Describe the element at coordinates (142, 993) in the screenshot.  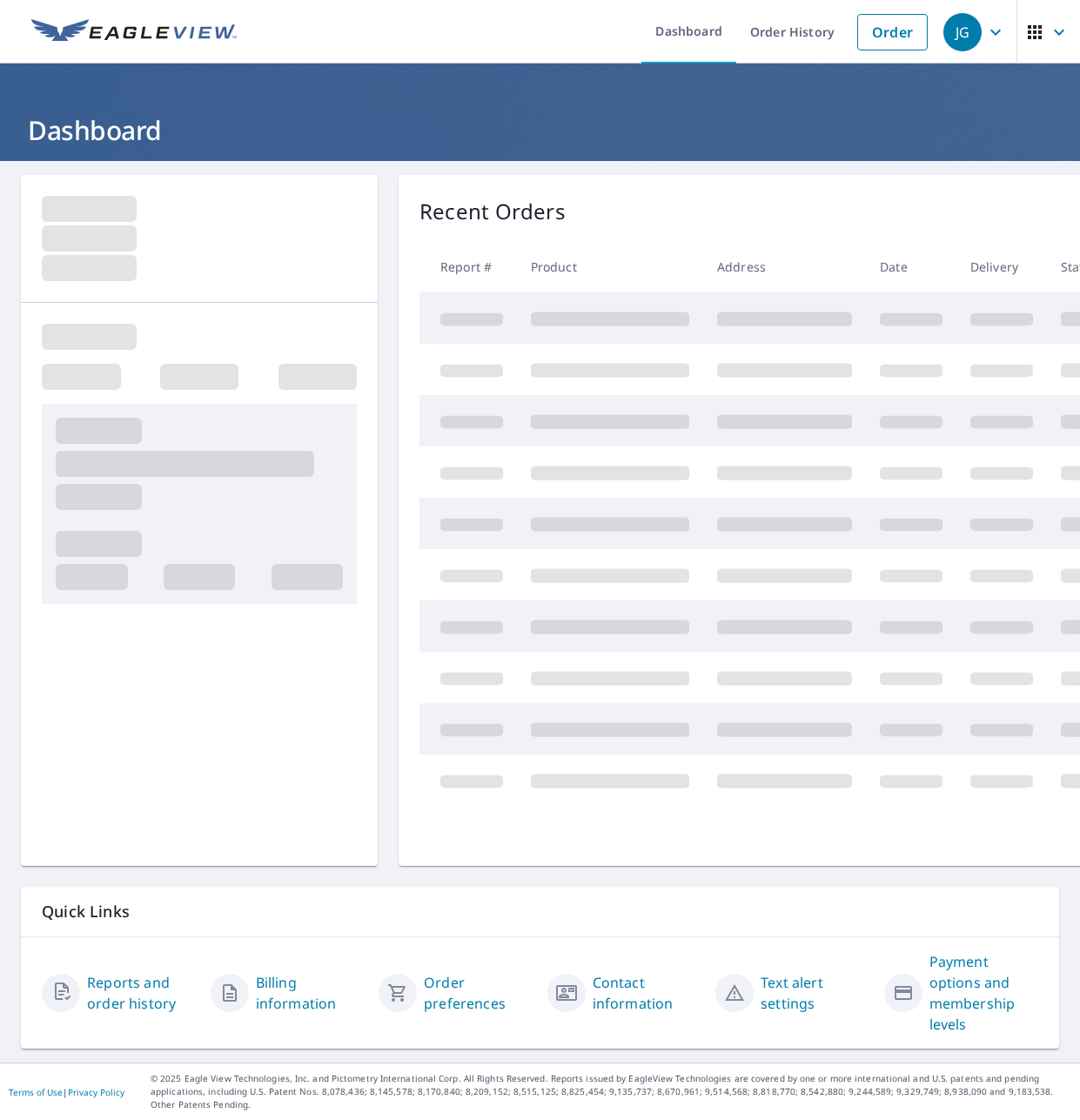
I see `a: Reports and order history` at that location.